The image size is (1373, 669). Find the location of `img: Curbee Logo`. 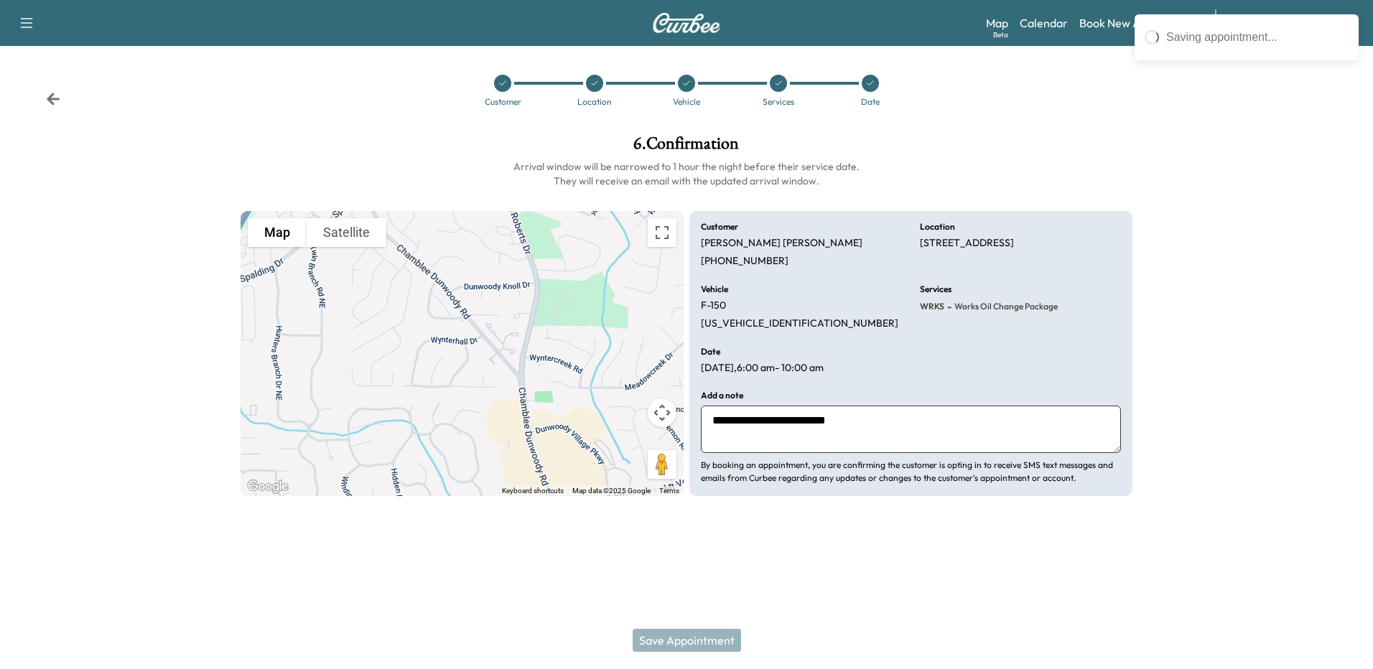

img: Curbee Logo is located at coordinates (686, 23).